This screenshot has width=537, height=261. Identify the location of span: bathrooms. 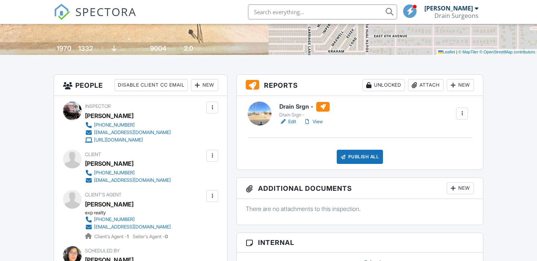
(205, 49).